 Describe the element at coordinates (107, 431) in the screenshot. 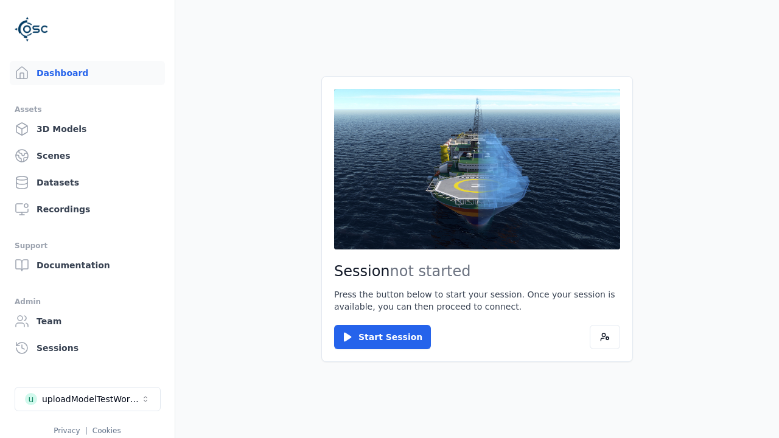

I see `a: Cookies` at that location.